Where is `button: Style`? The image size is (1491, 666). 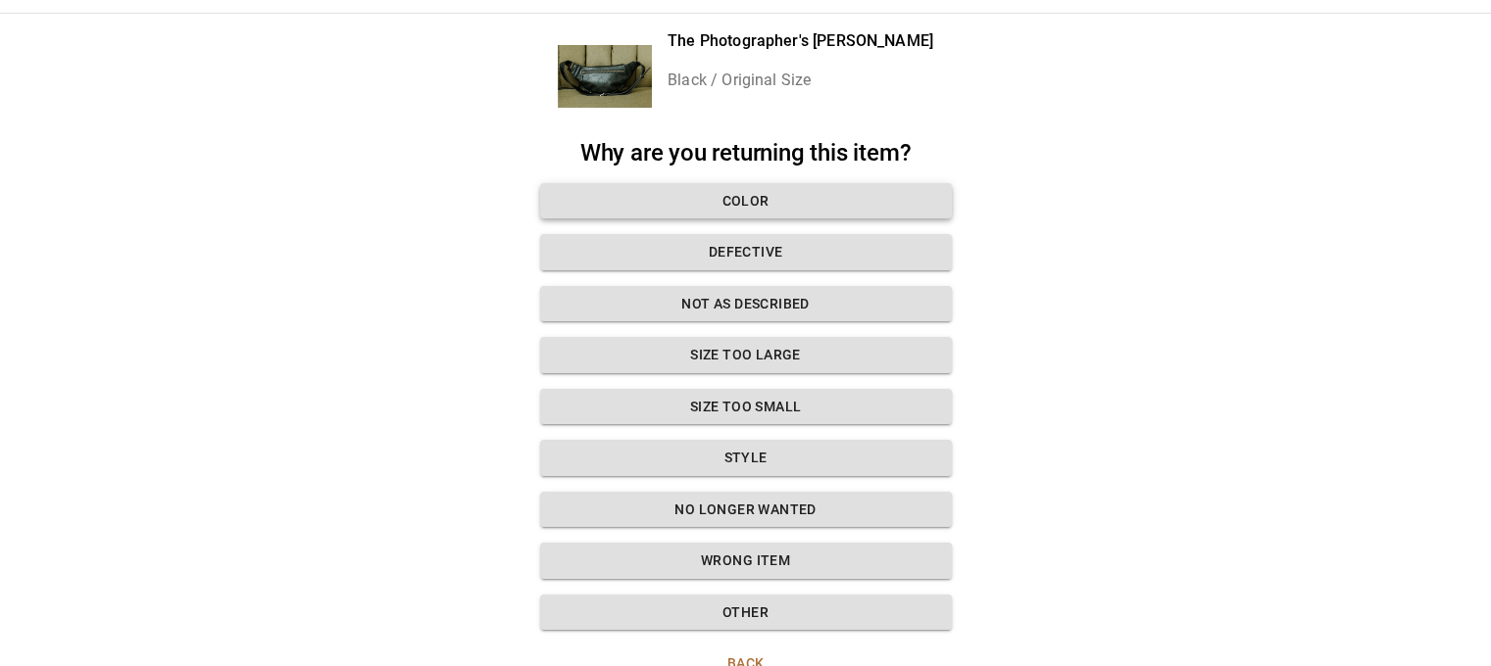 button: Style is located at coordinates (746, 458).